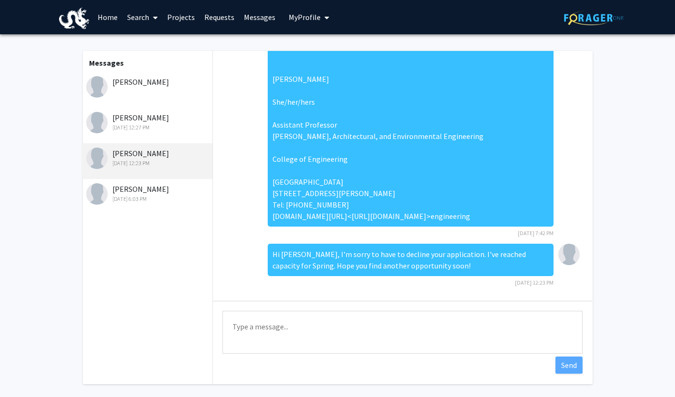 Image resolution: width=675 pixels, height=397 pixels. I want to click on a: Messages, so click(260, 17).